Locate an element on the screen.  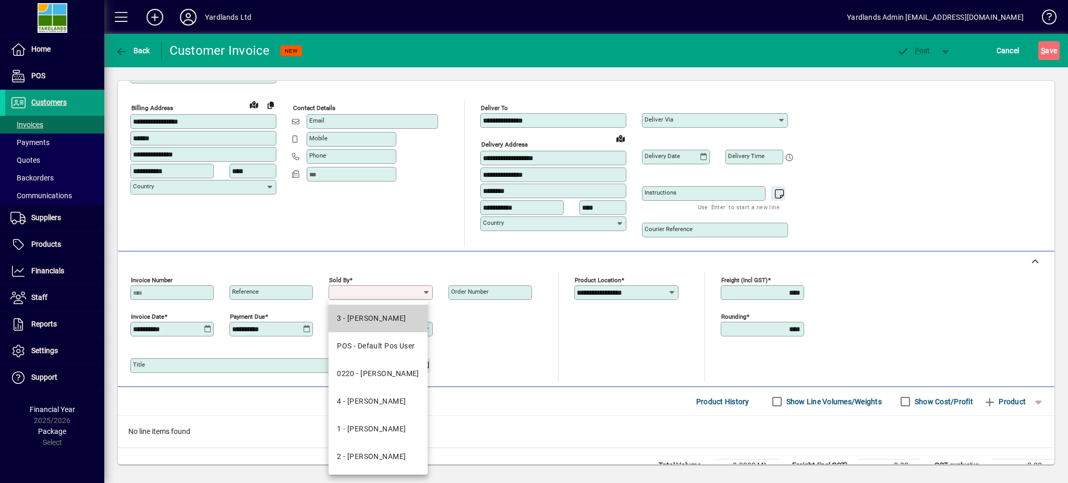
mat-label: Invoice date is located at coordinates (148, 317).